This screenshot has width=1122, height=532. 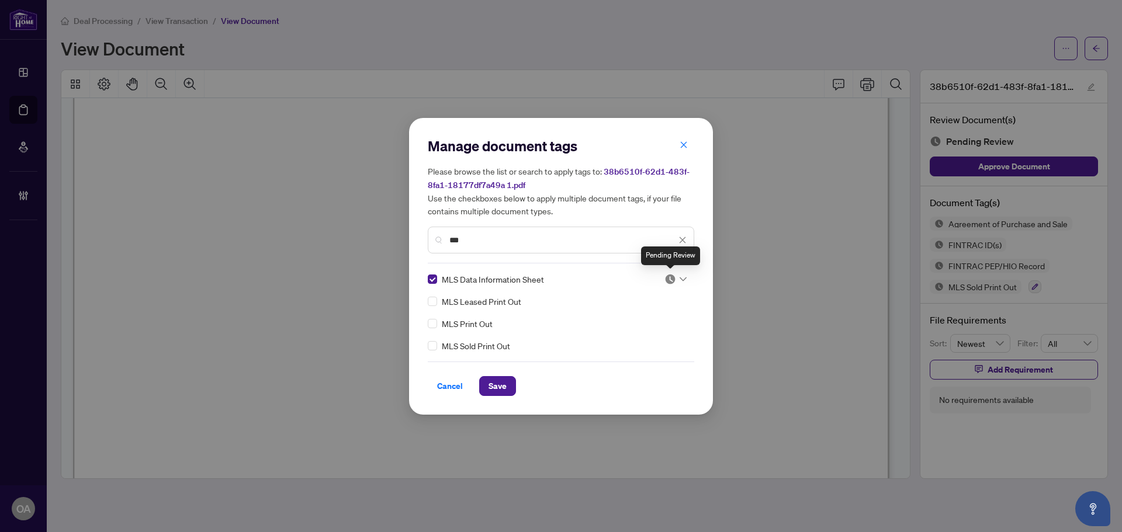 What do you see at coordinates (670, 256) in the screenshot?
I see `div: Pending Review` at bounding box center [670, 256].